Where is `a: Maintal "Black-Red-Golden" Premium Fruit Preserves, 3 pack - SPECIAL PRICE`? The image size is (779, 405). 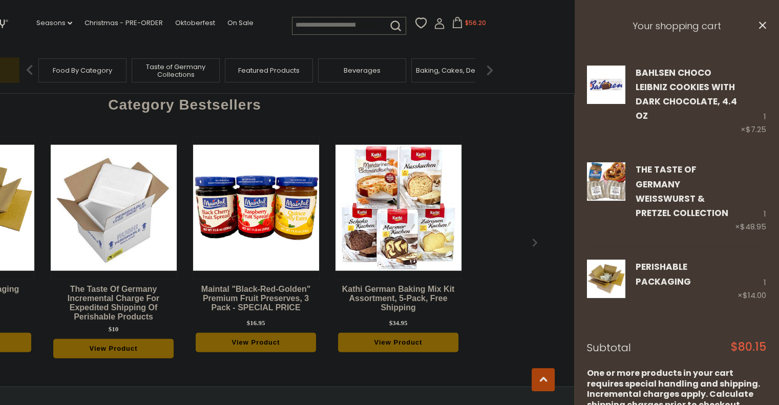
a: Maintal "Black-Red-Golden" Premium Fruit Preserves, 3 pack - SPECIAL PRICE is located at coordinates (256, 300).